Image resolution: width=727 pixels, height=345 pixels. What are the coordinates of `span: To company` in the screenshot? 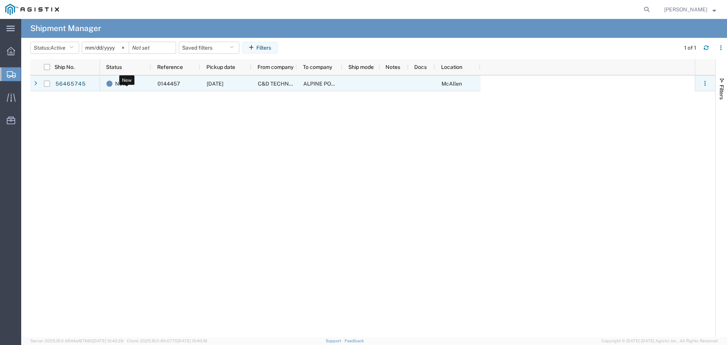 It's located at (317, 67).